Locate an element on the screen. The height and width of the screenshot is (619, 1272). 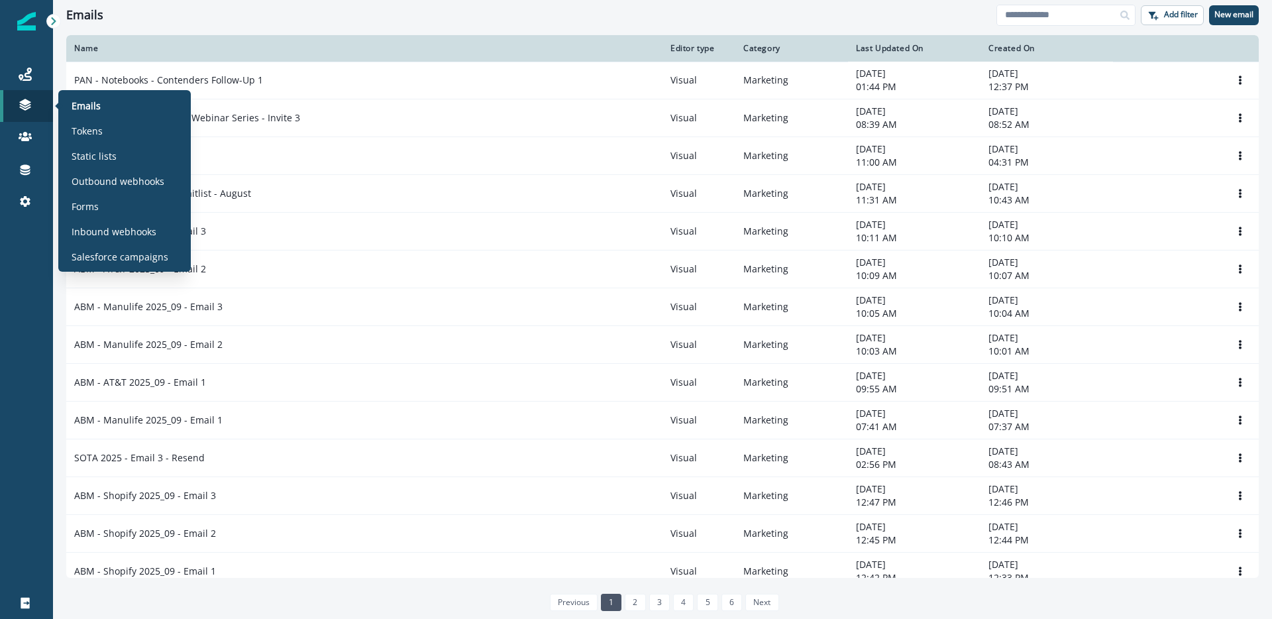
p: Emails is located at coordinates (86, 105).